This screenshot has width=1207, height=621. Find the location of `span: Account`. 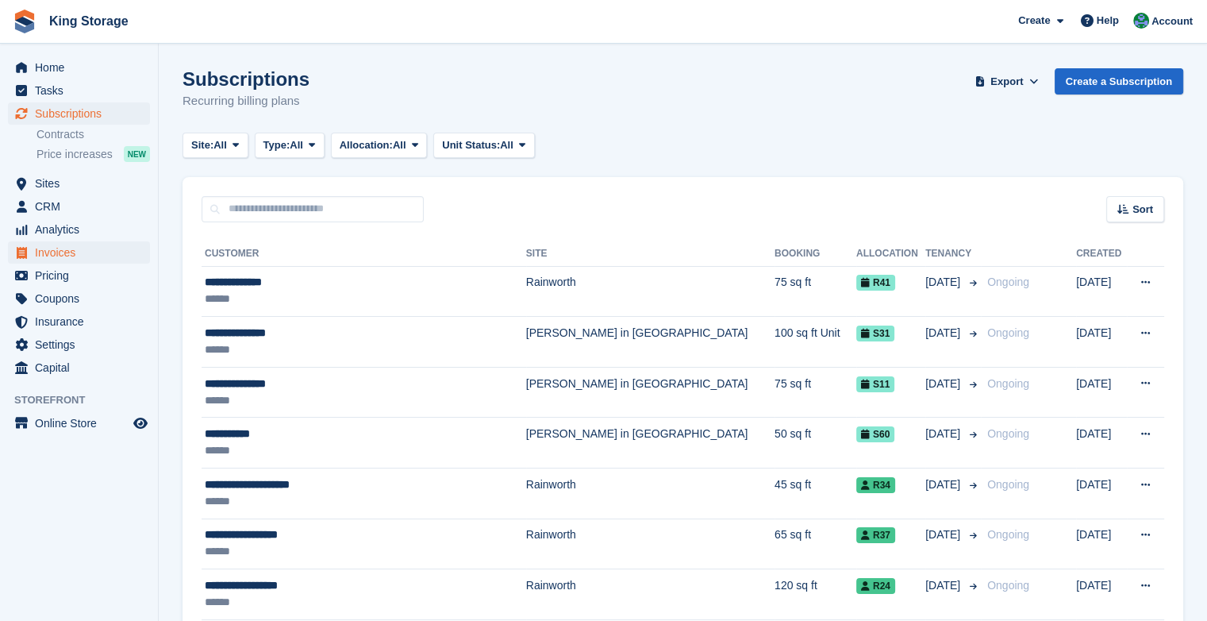

span: Account is located at coordinates (1172, 21).